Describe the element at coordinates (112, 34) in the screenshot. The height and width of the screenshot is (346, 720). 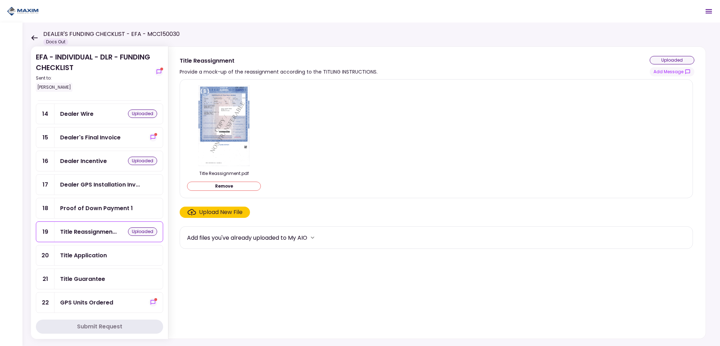
I see `h1: DEALER'S FUNDING CHECKLIST - EFA - MCC150030` at that location.